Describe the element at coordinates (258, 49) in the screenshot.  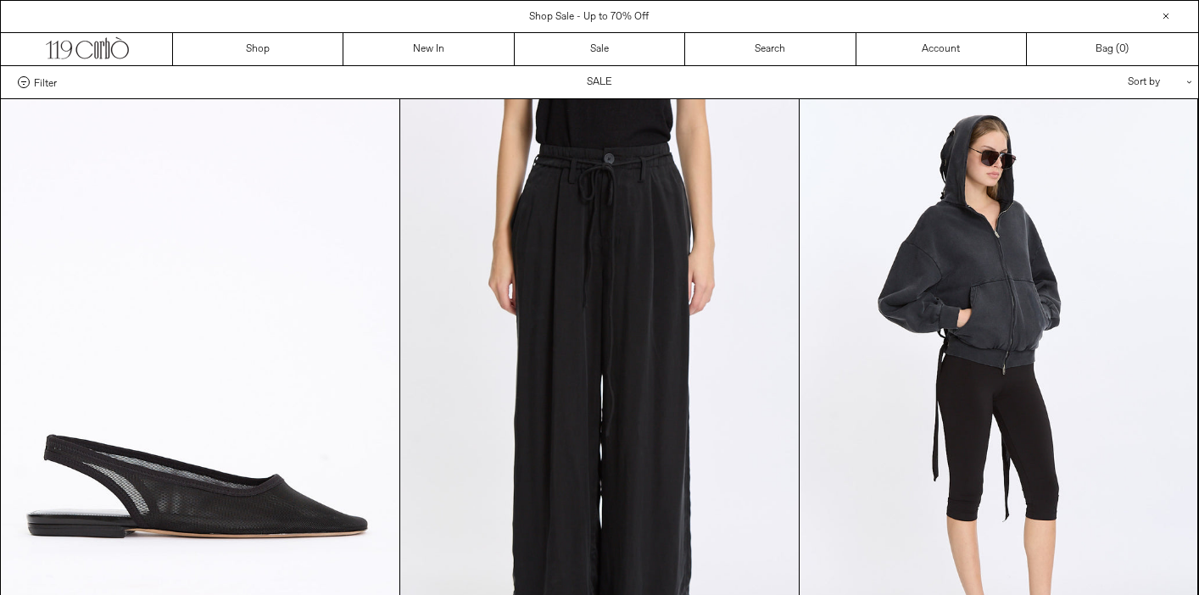
I see `a: Shop` at that location.